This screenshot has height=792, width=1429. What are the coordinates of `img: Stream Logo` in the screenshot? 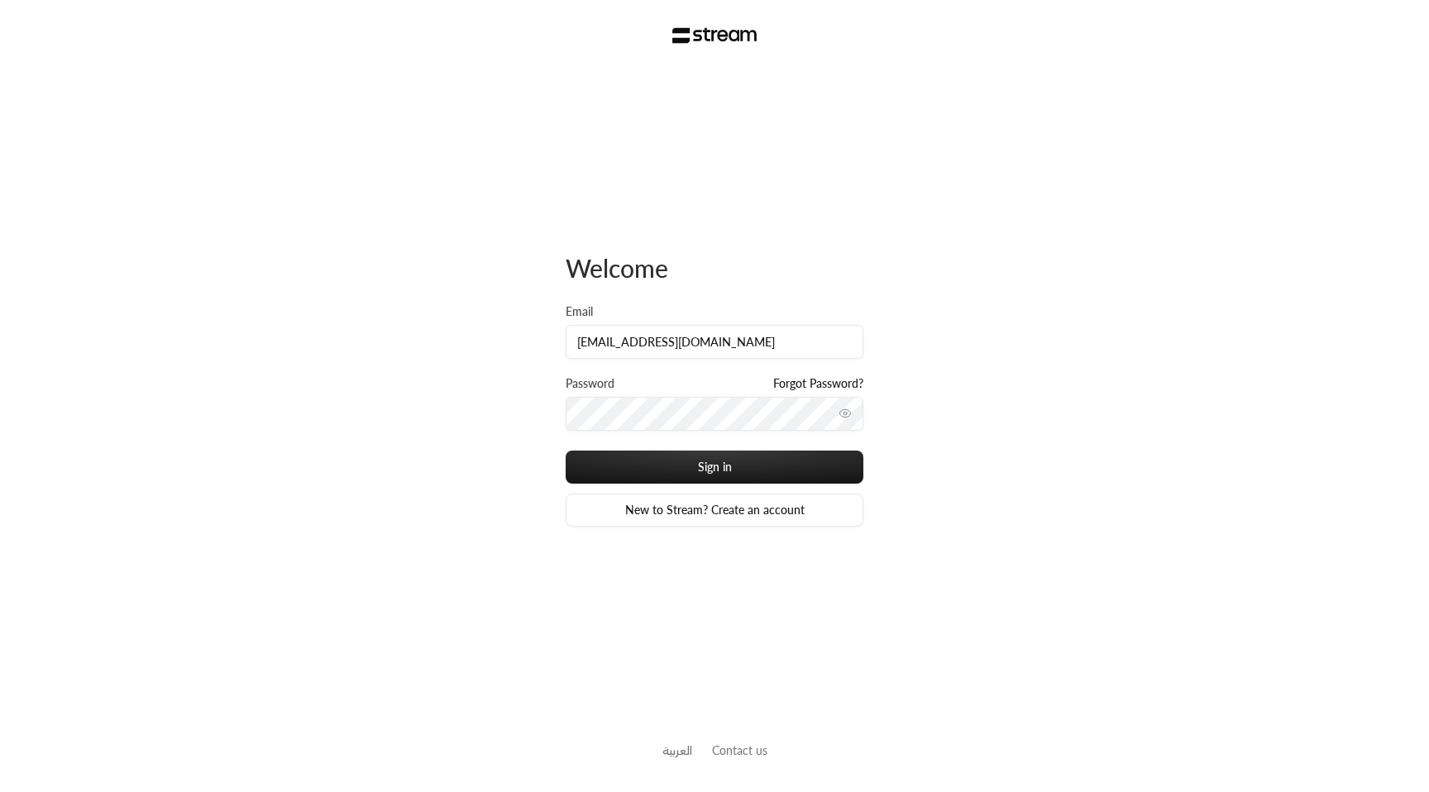 It's located at (714, 36).